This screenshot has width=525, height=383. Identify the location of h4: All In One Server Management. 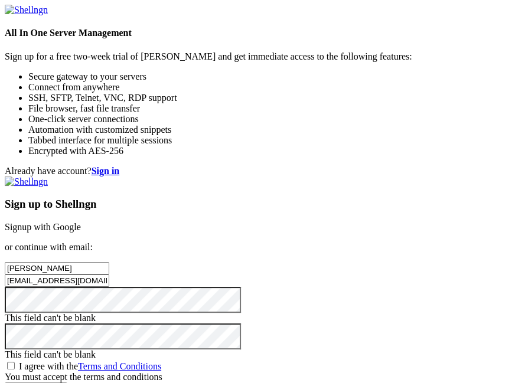
(262, 33).